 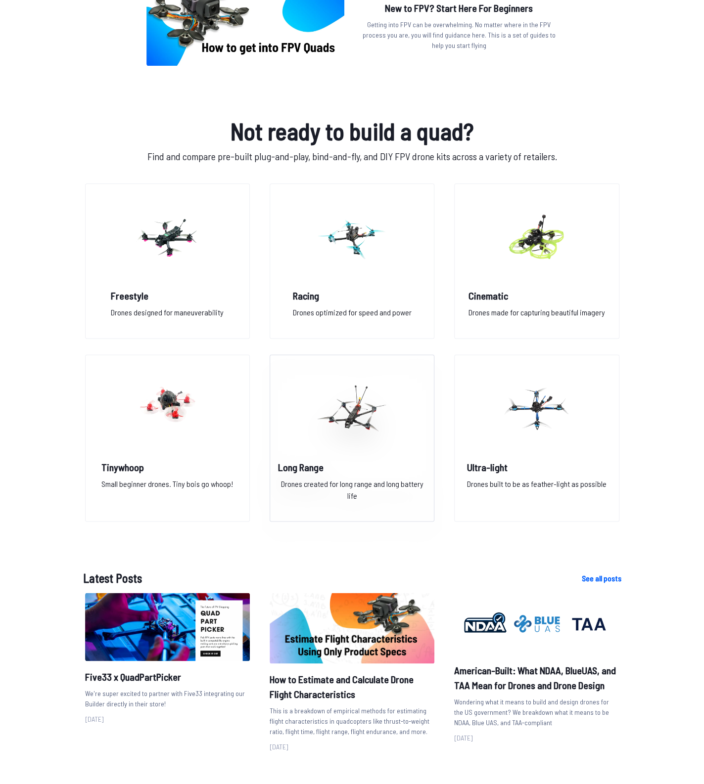 I want to click on a: image of postHow to Estimate and Calculate Drone Flight CharacteristicsThis is a breakdown of emp..., so click(x=352, y=672).